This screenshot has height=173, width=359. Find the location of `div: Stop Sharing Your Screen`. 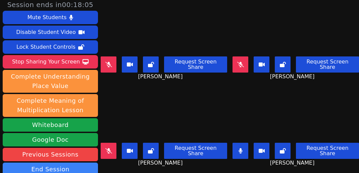

div: Stop Sharing Your Screen is located at coordinates (46, 62).